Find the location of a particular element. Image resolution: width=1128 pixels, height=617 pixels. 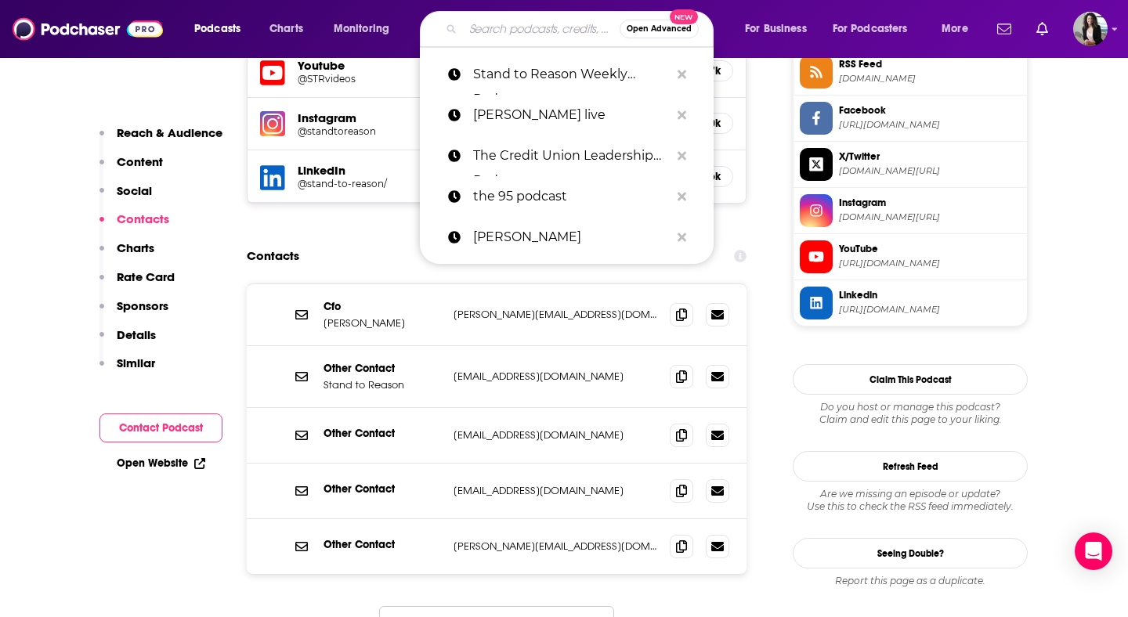

img: Podchaser - Follow, Share and Rate Podcasts is located at coordinates (88, 29).